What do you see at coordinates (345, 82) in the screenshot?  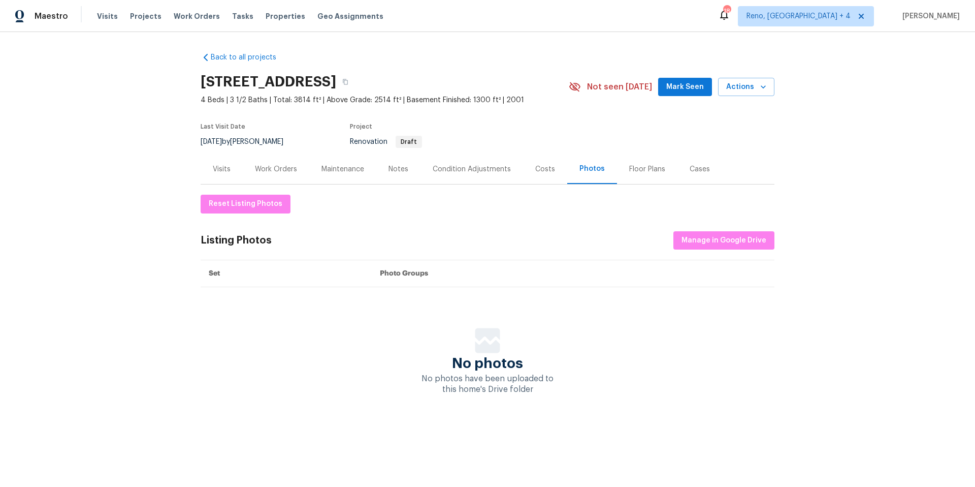 I see `button: Copy Address` at bounding box center [345, 82].